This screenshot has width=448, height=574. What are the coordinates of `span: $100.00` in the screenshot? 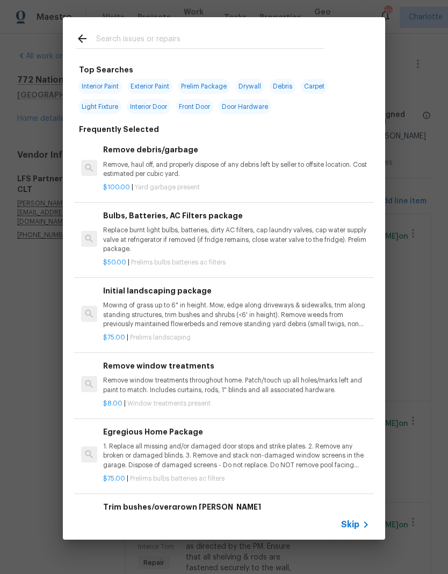 It's located at (116, 187).